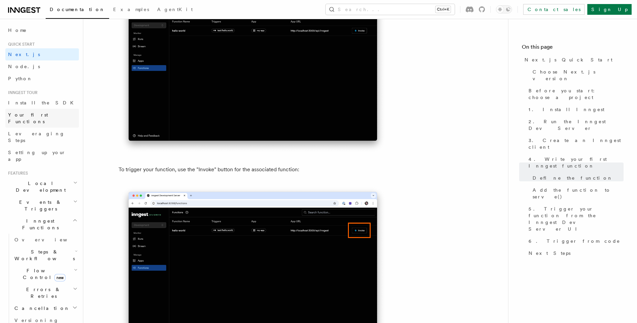 This screenshot has height=323, width=637. I want to click on a: Node.js, so click(42, 67).